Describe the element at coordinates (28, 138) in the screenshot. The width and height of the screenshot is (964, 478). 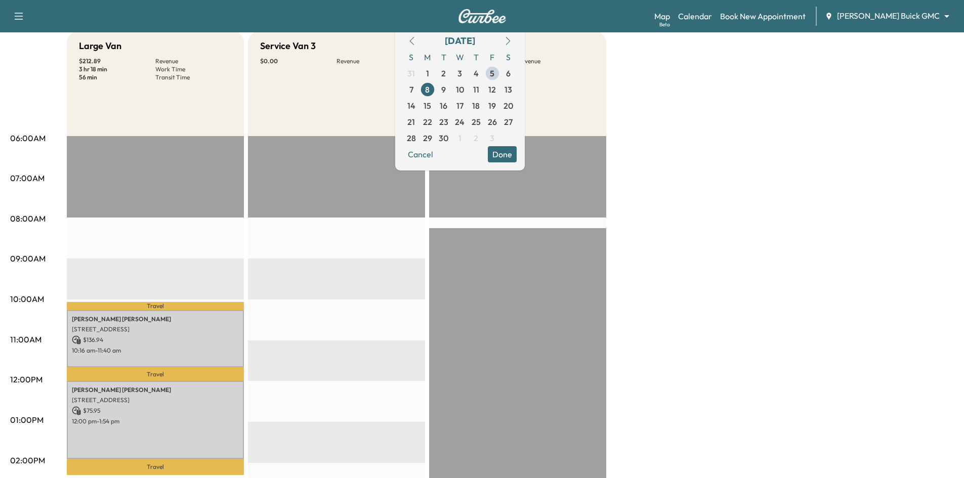
I see `p: 06:00AM` at that location.